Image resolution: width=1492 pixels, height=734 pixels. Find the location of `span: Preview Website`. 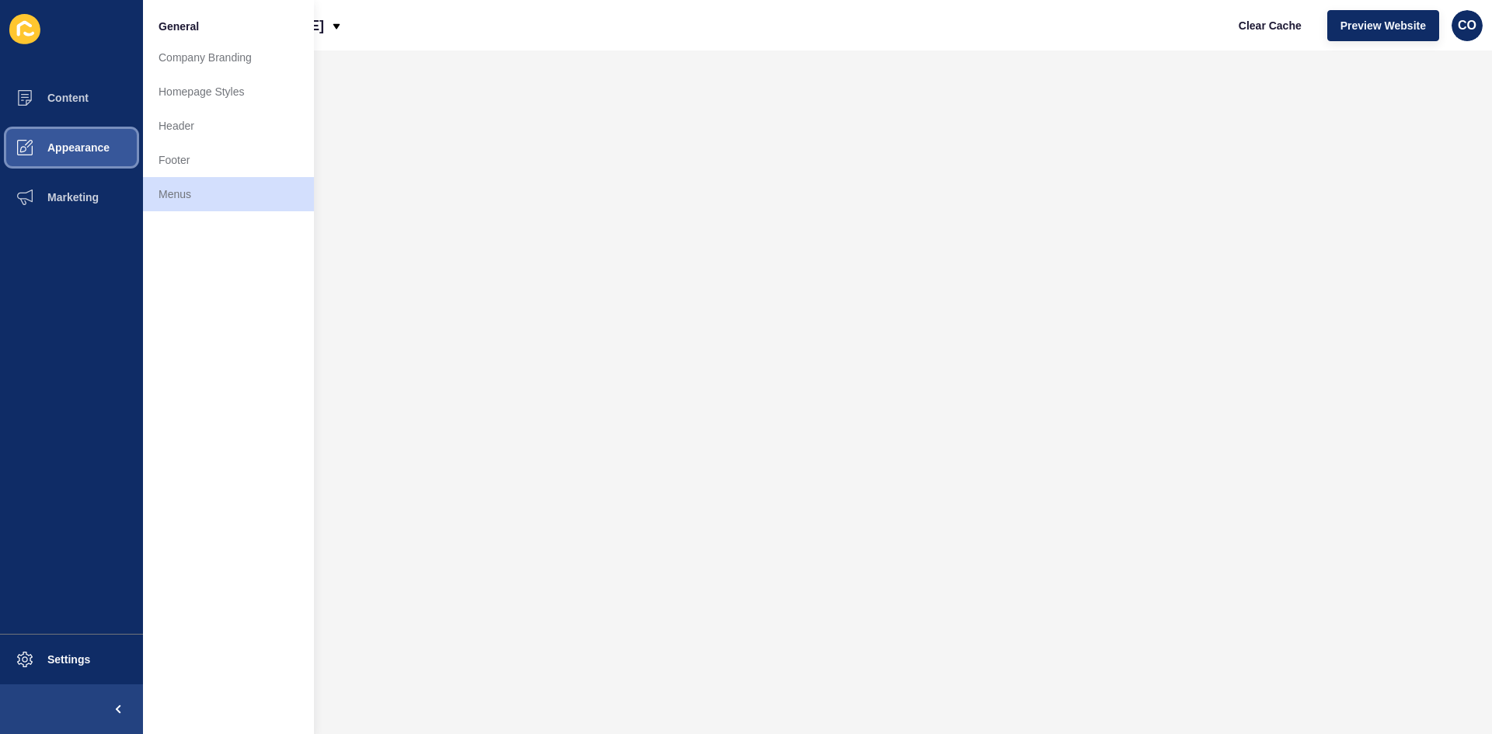

span: Preview Website is located at coordinates (1383, 26).